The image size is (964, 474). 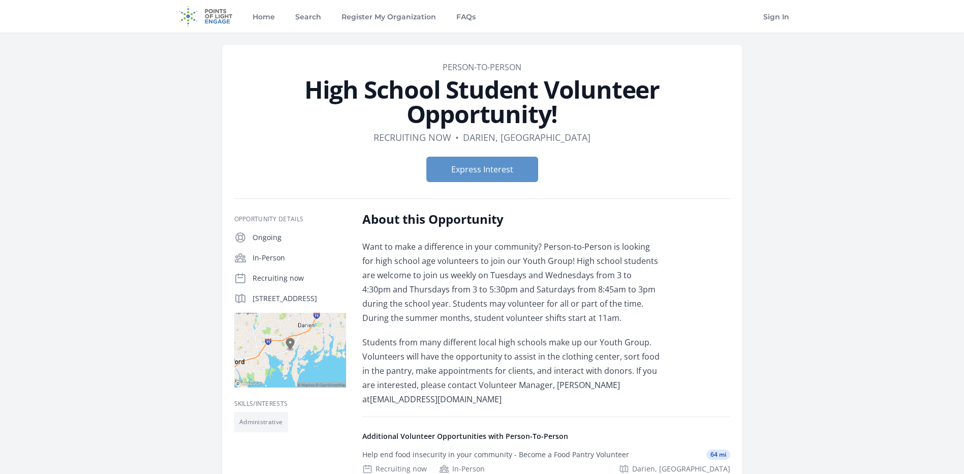 What do you see at coordinates (395, 469) in the screenshot?
I see `div: Recruiting now` at bounding box center [395, 469].